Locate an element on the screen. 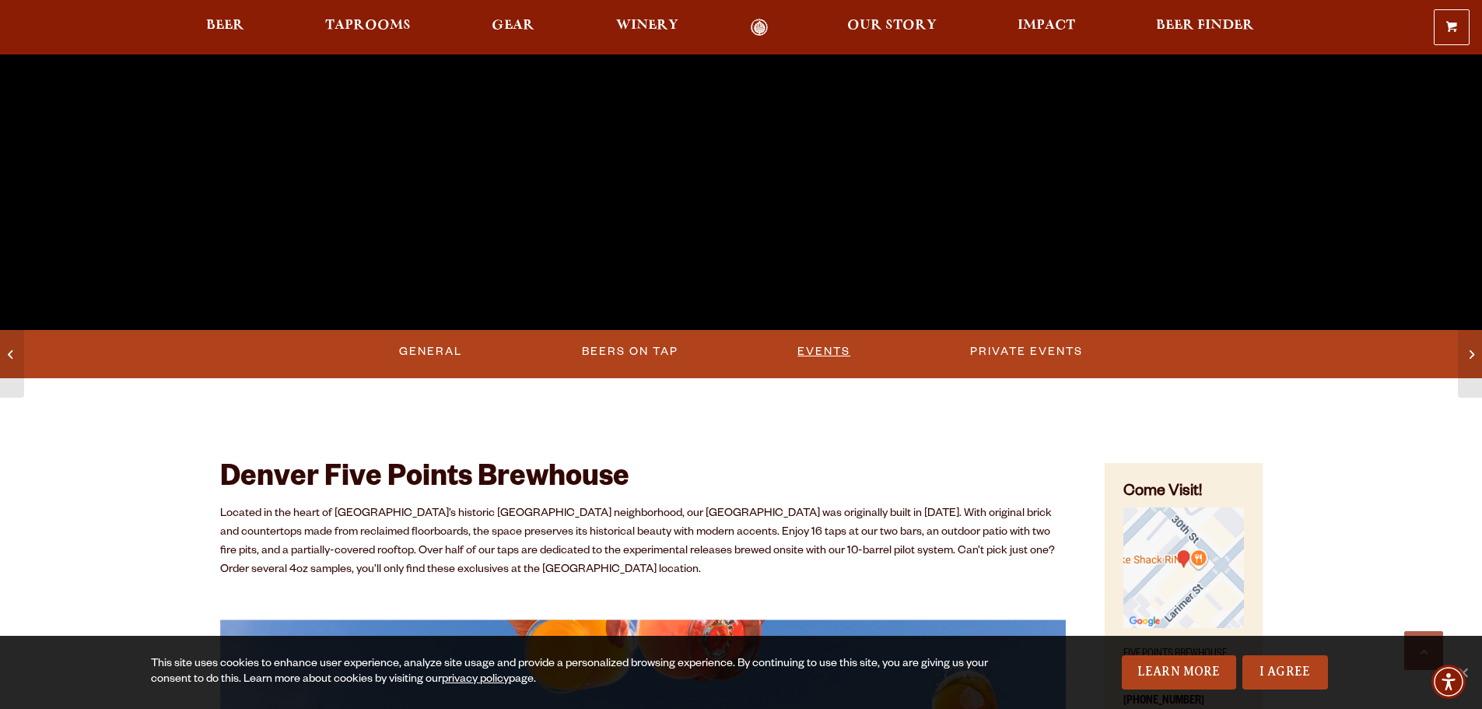 The image size is (1482, 709). h2: Denver Five Points Brewhouse is located at coordinates (643, 480).